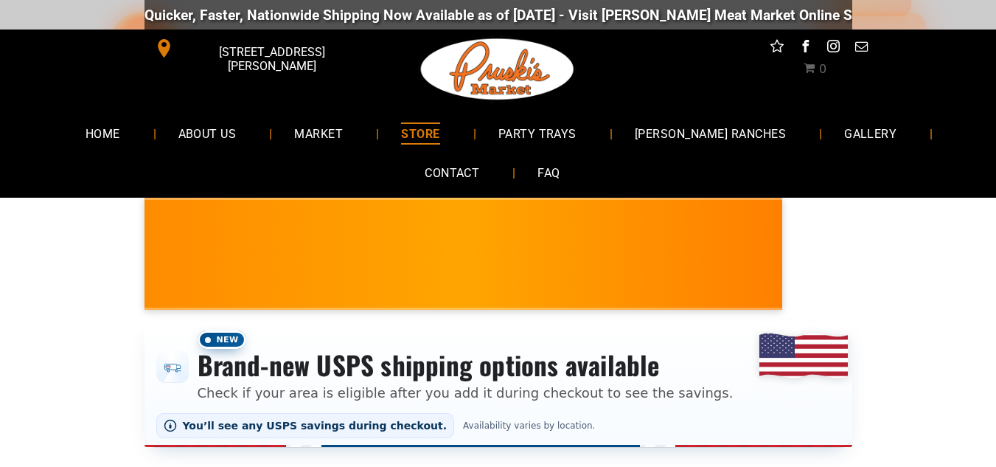 This screenshot has height=467, width=996. Describe the element at coordinates (805, 48) in the screenshot. I see `a: facebook` at that location.